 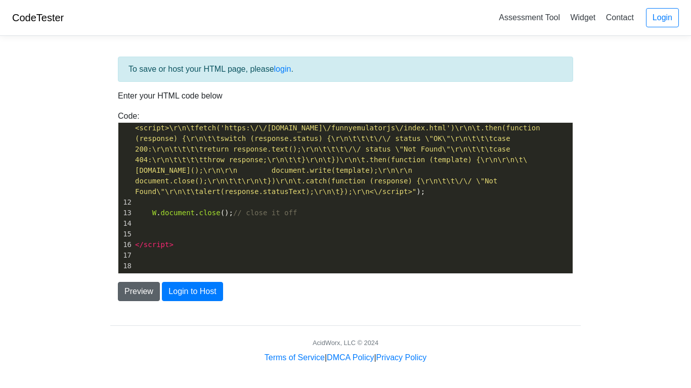 What do you see at coordinates (125, 266) in the screenshot?
I see `div: 18` at bounding box center [125, 266].